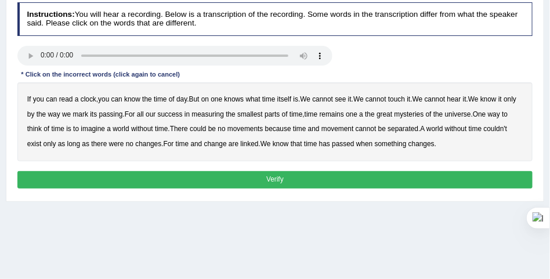 This screenshot has width=550, height=279. I want to click on b: think, so click(34, 129).